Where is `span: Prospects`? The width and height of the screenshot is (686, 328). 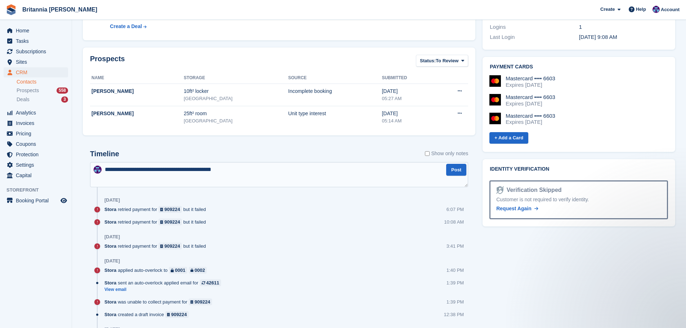
span: Prospects is located at coordinates (28, 90).